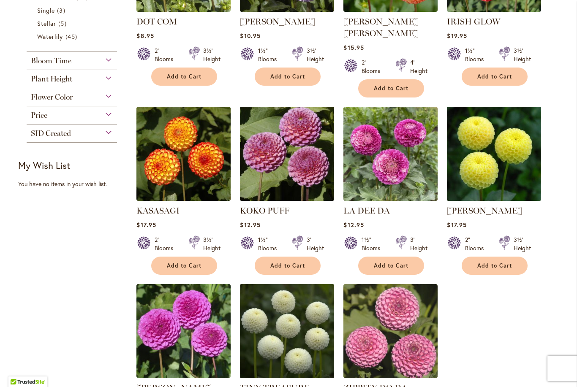  Describe the element at coordinates (390, 199) in the screenshot. I see `a: La Dee Da` at that location.